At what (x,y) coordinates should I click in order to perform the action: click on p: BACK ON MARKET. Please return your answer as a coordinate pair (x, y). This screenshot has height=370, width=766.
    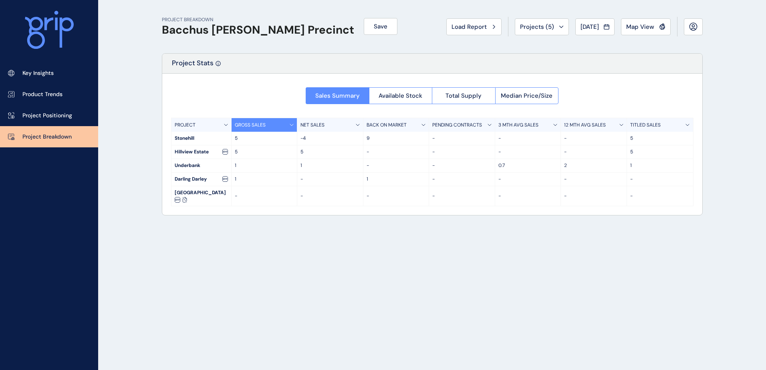
    Looking at the image, I should click on (387, 125).